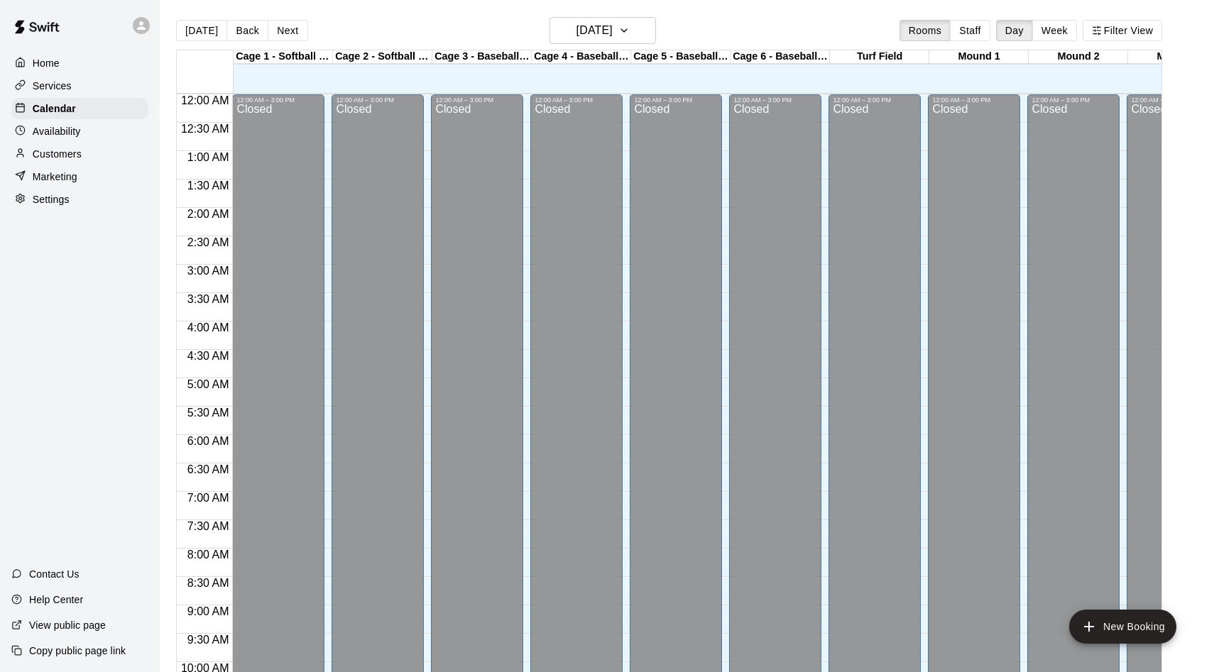  What do you see at coordinates (482, 57) in the screenshot?
I see `div: Cage 3 - Baseball (Triple Play)` at bounding box center [482, 57].